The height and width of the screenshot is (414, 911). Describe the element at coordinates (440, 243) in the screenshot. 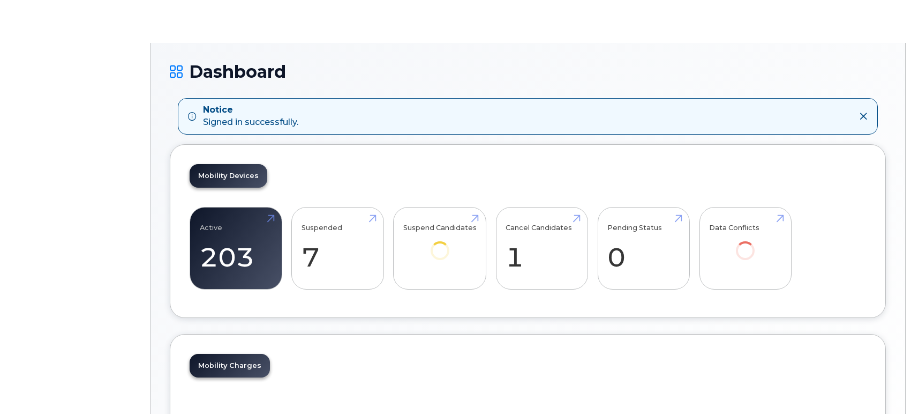

I see `a: Suspend Candidates` at that location.